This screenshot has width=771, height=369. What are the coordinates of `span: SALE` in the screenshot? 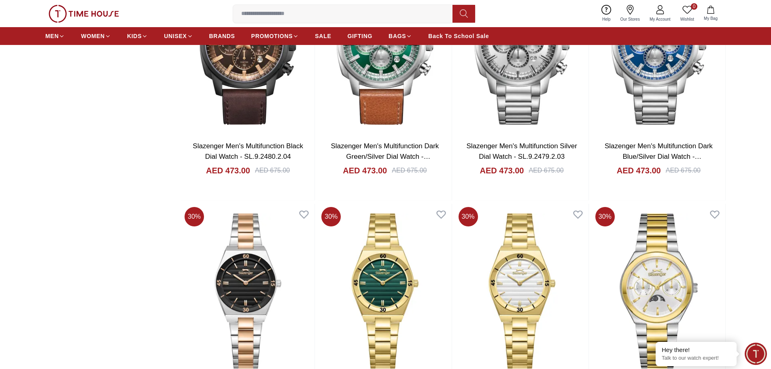 It's located at (323, 36).